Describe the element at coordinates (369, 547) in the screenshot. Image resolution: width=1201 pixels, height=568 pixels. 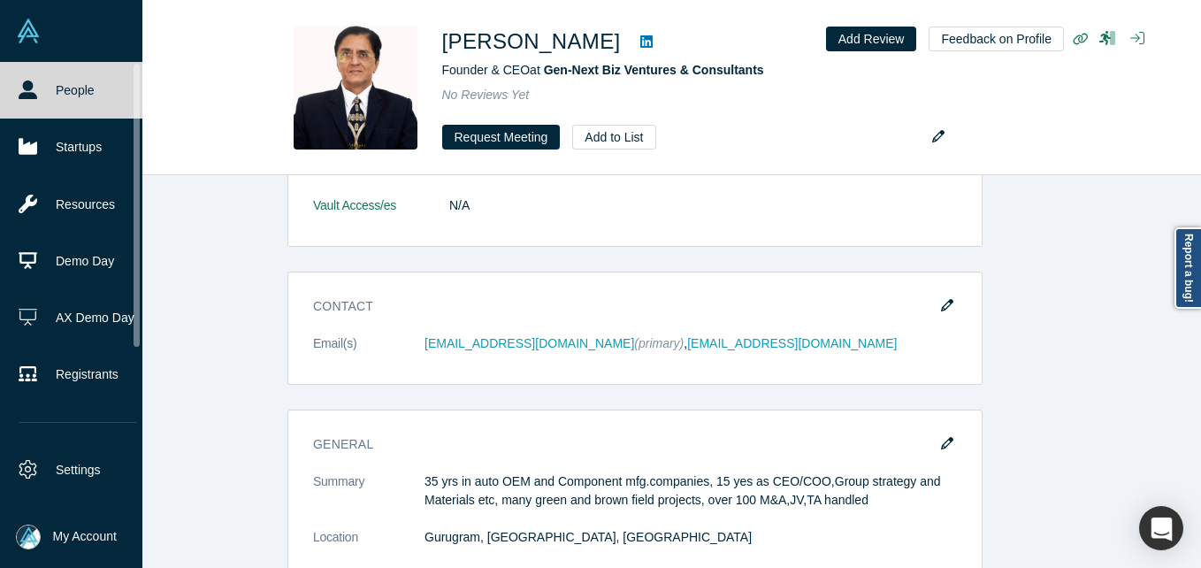
I see `dt: Location` at that location.